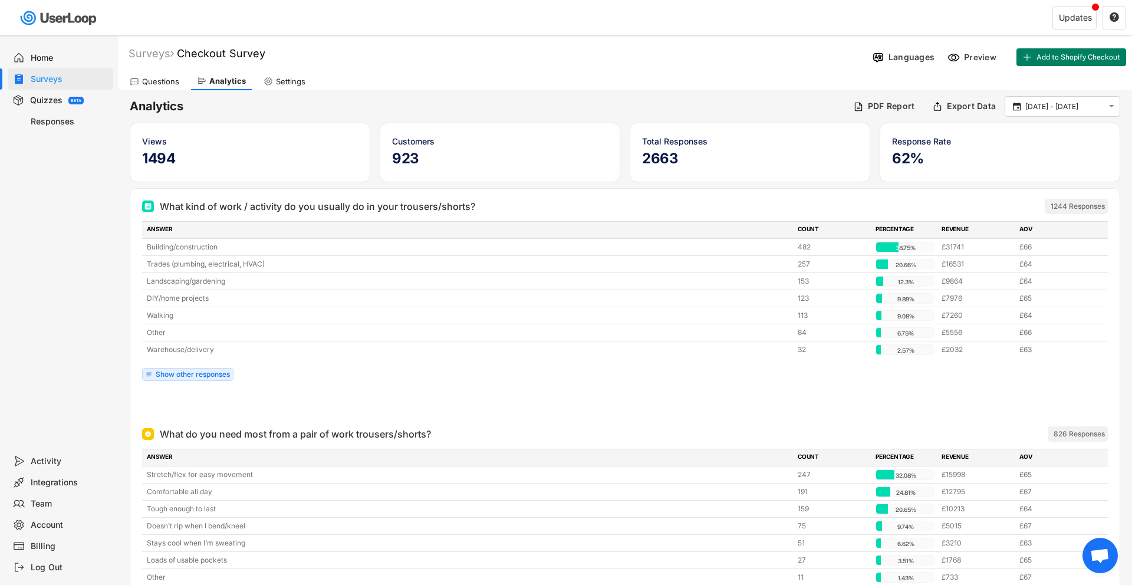 The height and width of the screenshot is (585, 1132). What do you see at coordinates (76, 100) in the screenshot?
I see `div: BETA` at bounding box center [76, 100].